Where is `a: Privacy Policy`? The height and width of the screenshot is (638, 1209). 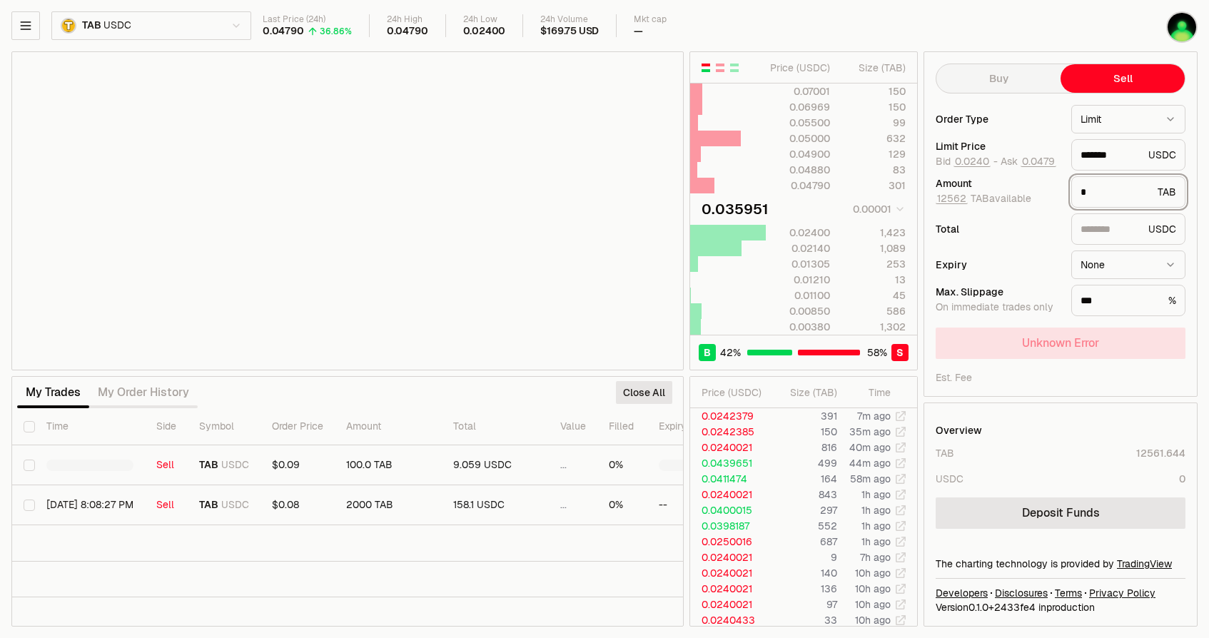 a: Privacy Policy is located at coordinates (1122, 593).